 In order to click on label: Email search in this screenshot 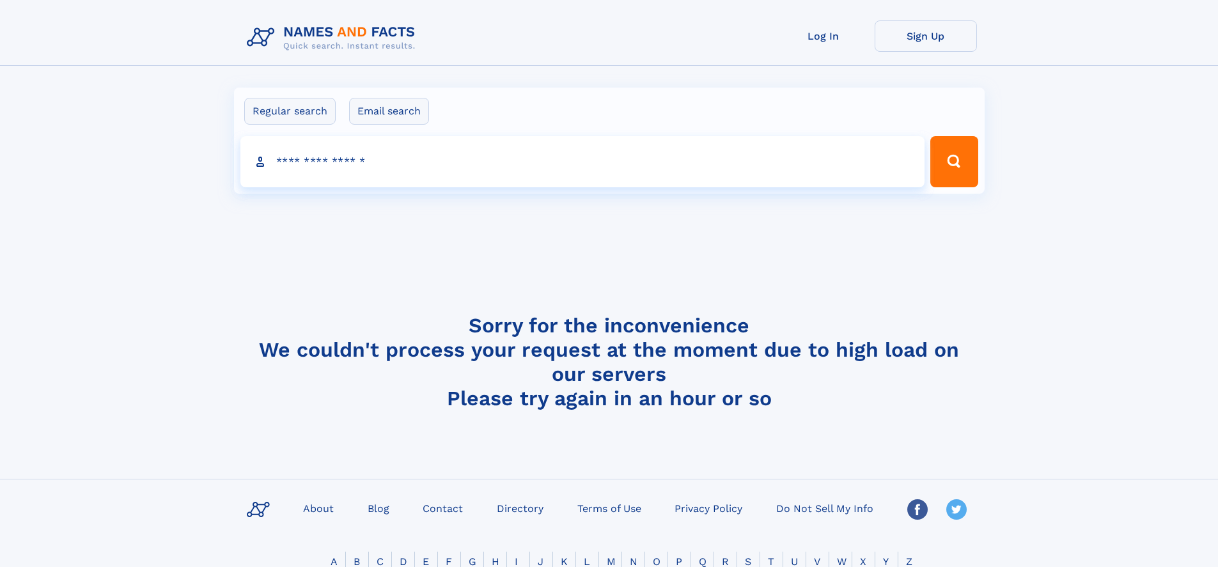, I will do `click(389, 111)`.